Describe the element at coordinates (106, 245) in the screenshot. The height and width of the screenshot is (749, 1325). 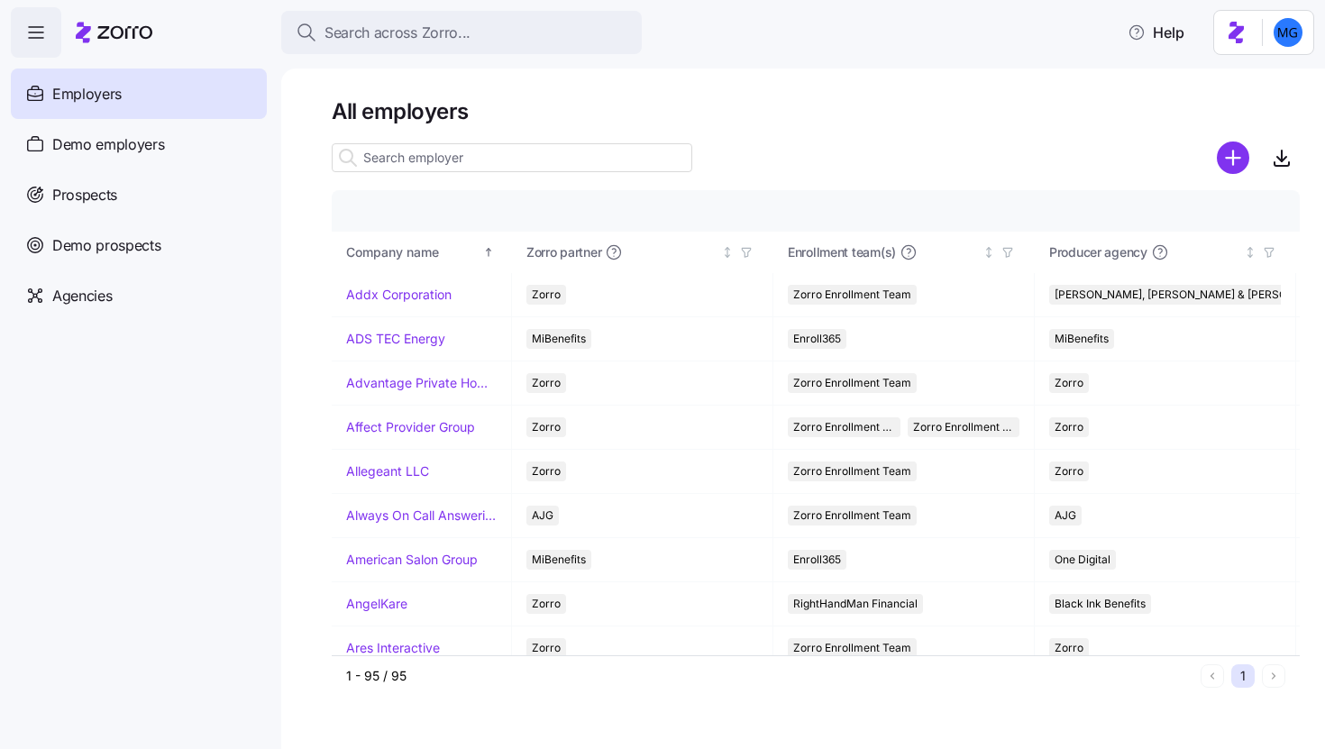
I see `span: Demo prospects` at that location.